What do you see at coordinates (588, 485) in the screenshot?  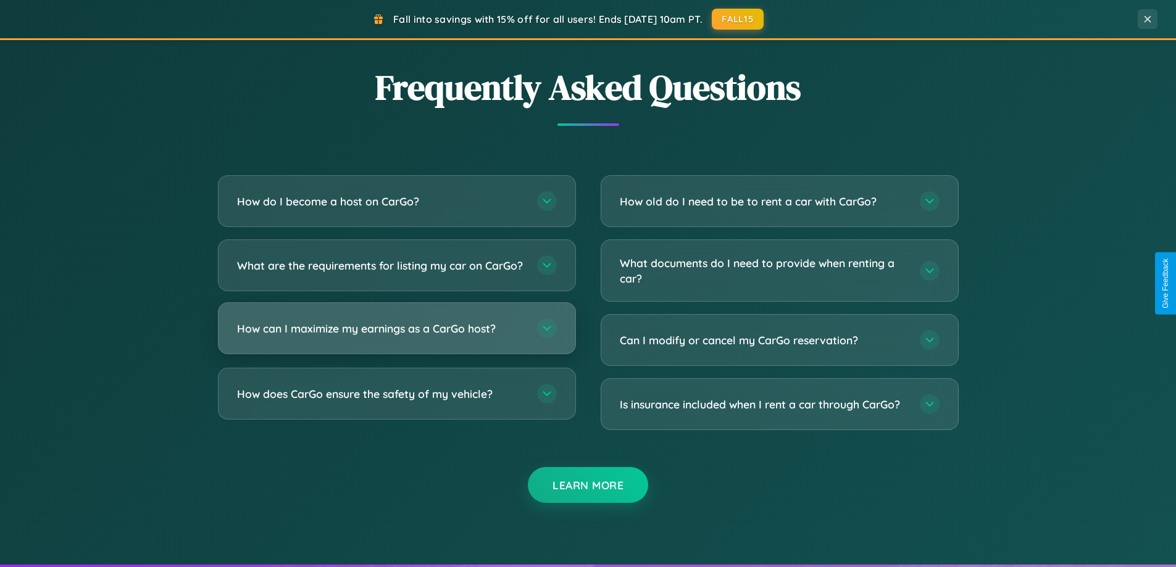 I see `button: Learn More` at bounding box center [588, 485].